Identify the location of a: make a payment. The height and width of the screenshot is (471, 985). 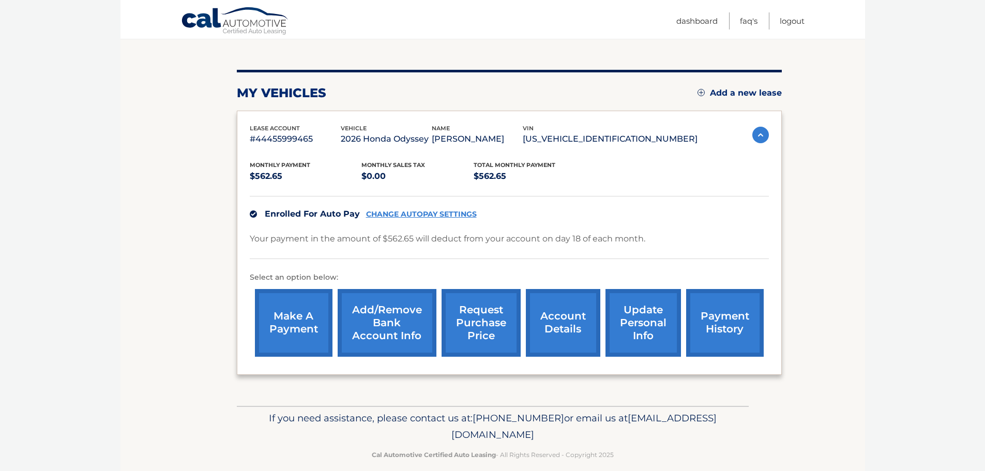
(294, 323).